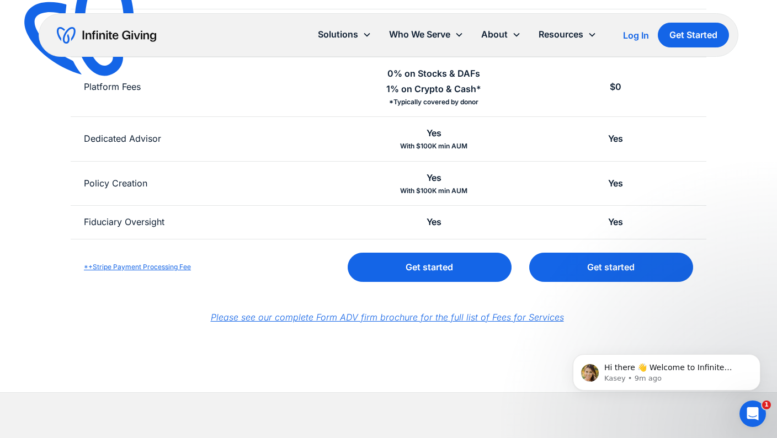 Image resolution: width=777 pixels, height=438 pixels. What do you see at coordinates (124, 222) in the screenshot?
I see `div: Fiduciary Oversight` at bounding box center [124, 222].